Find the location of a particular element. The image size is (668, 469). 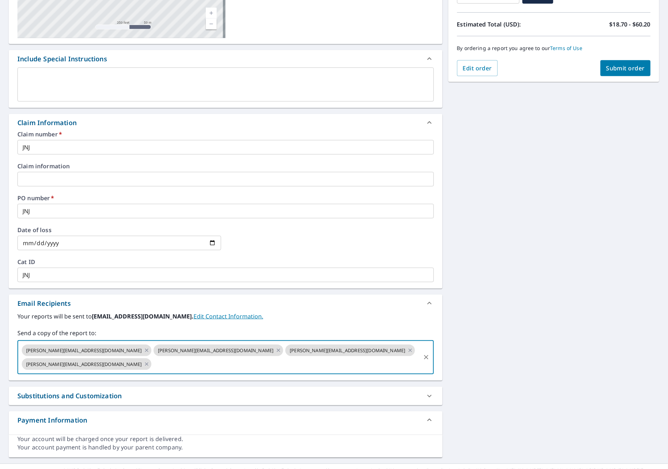

a: Terms of Use is located at coordinates (566, 48).